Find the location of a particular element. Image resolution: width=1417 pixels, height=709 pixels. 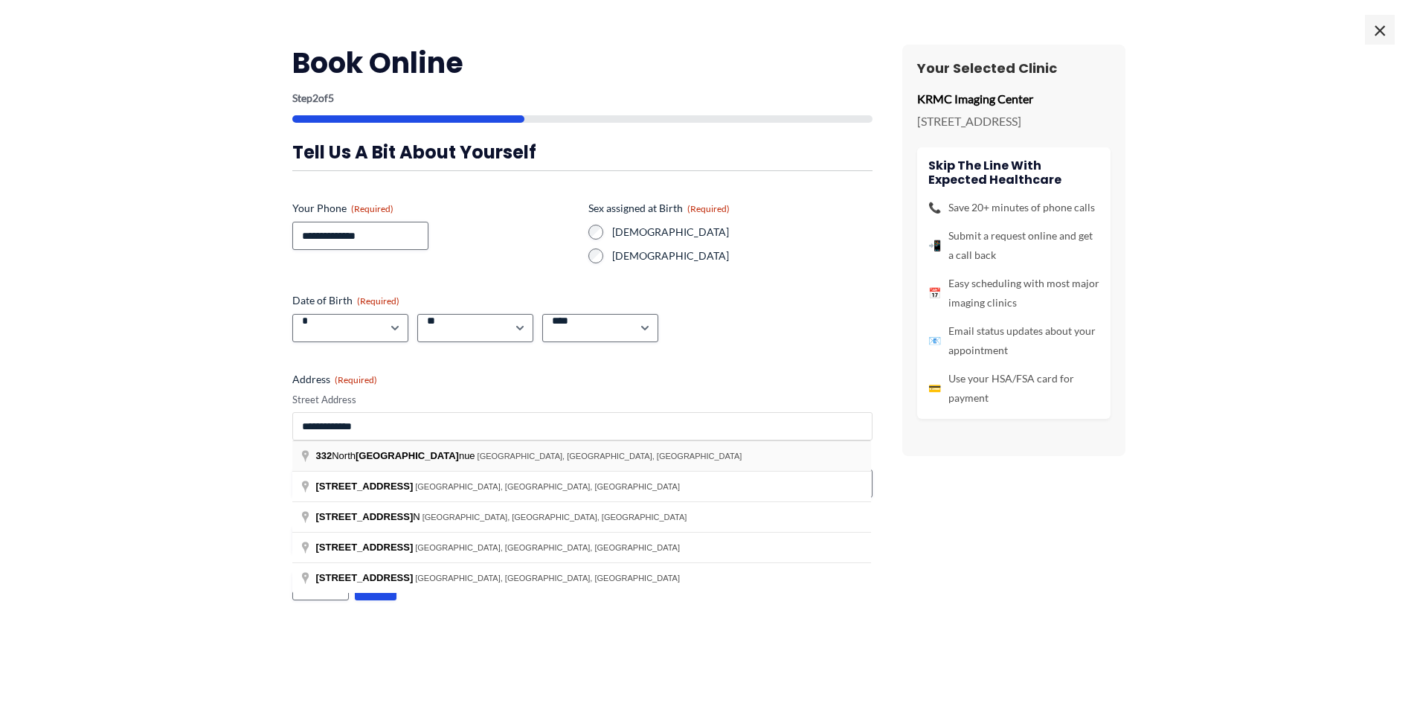

legend: Sex assigned at Birth is located at coordinates (659, 208).